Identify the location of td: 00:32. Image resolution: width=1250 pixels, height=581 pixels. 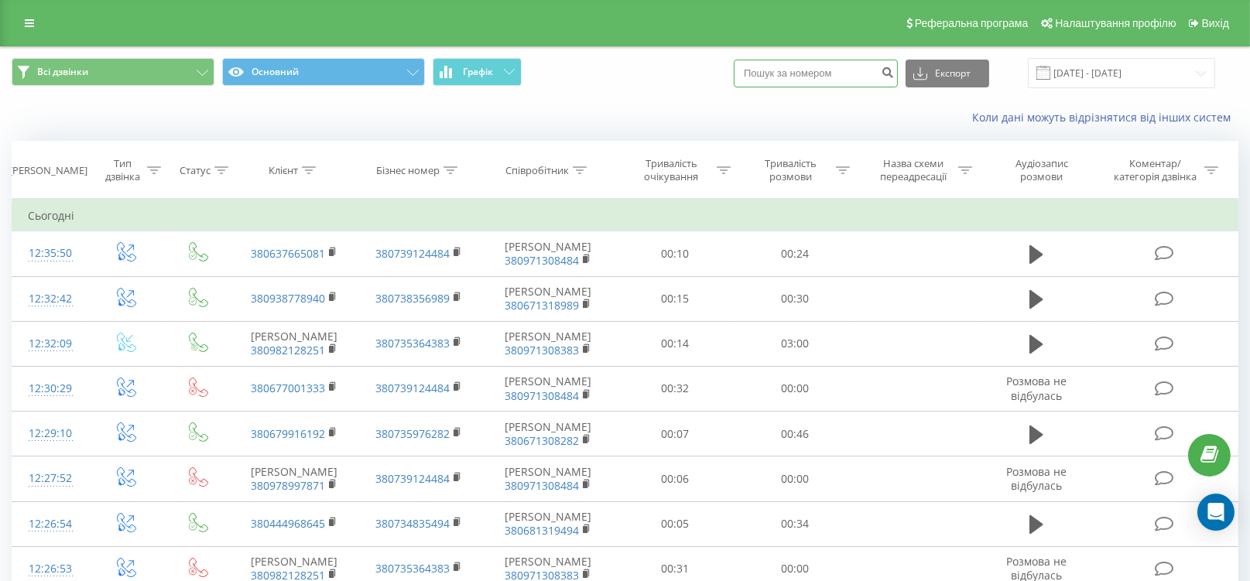
(675, 388).